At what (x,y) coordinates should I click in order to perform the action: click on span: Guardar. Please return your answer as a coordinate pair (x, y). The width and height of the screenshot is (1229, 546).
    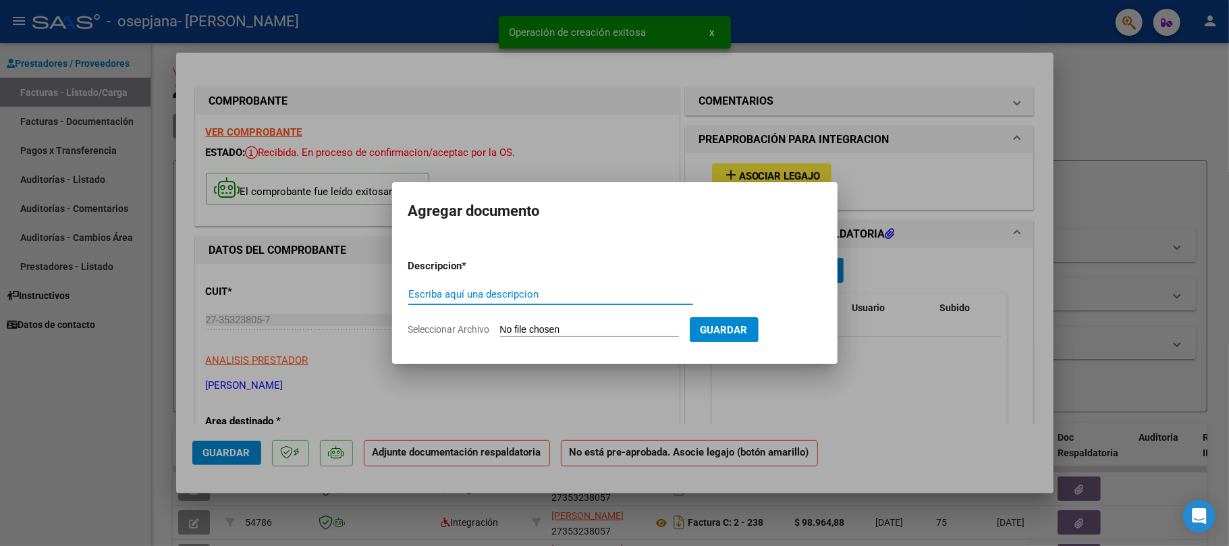
    Looking at the image, I should click on (724, 330).